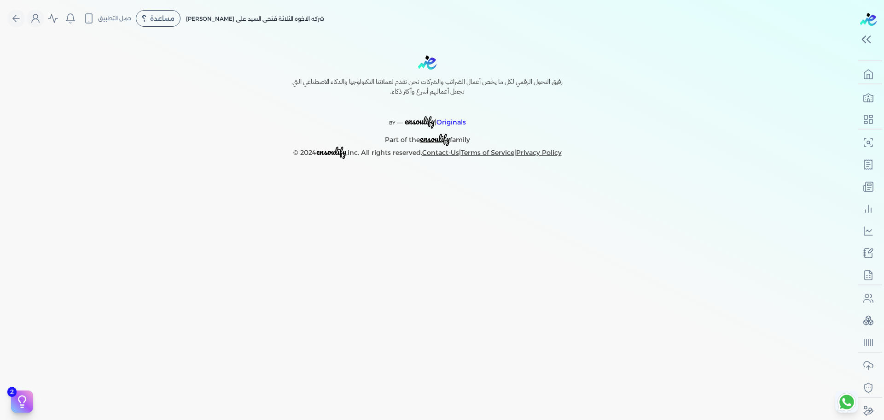 This screenshot has height=420, width=884. I want to click on p: Part of the family, so click(427, 137).